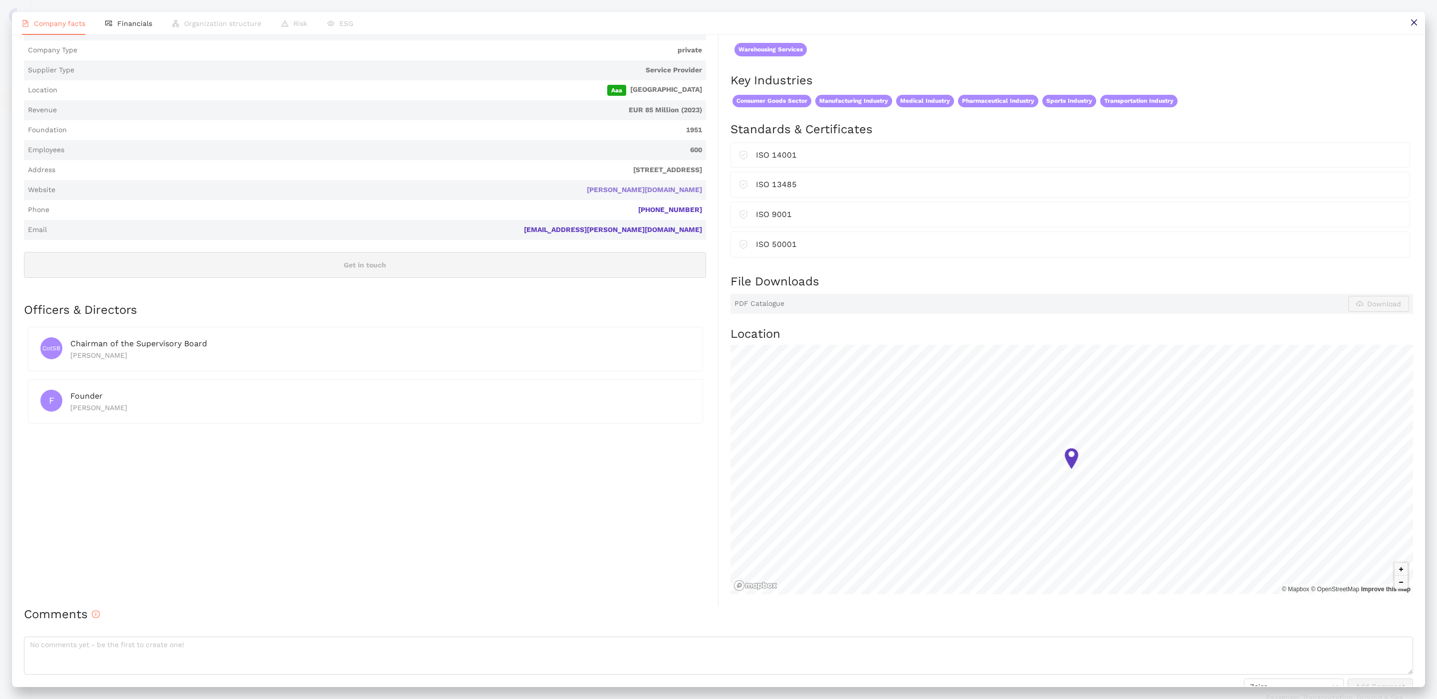 The image size is (1437, 699). I want to click on div: ISO 9001, so click(1079, 214).